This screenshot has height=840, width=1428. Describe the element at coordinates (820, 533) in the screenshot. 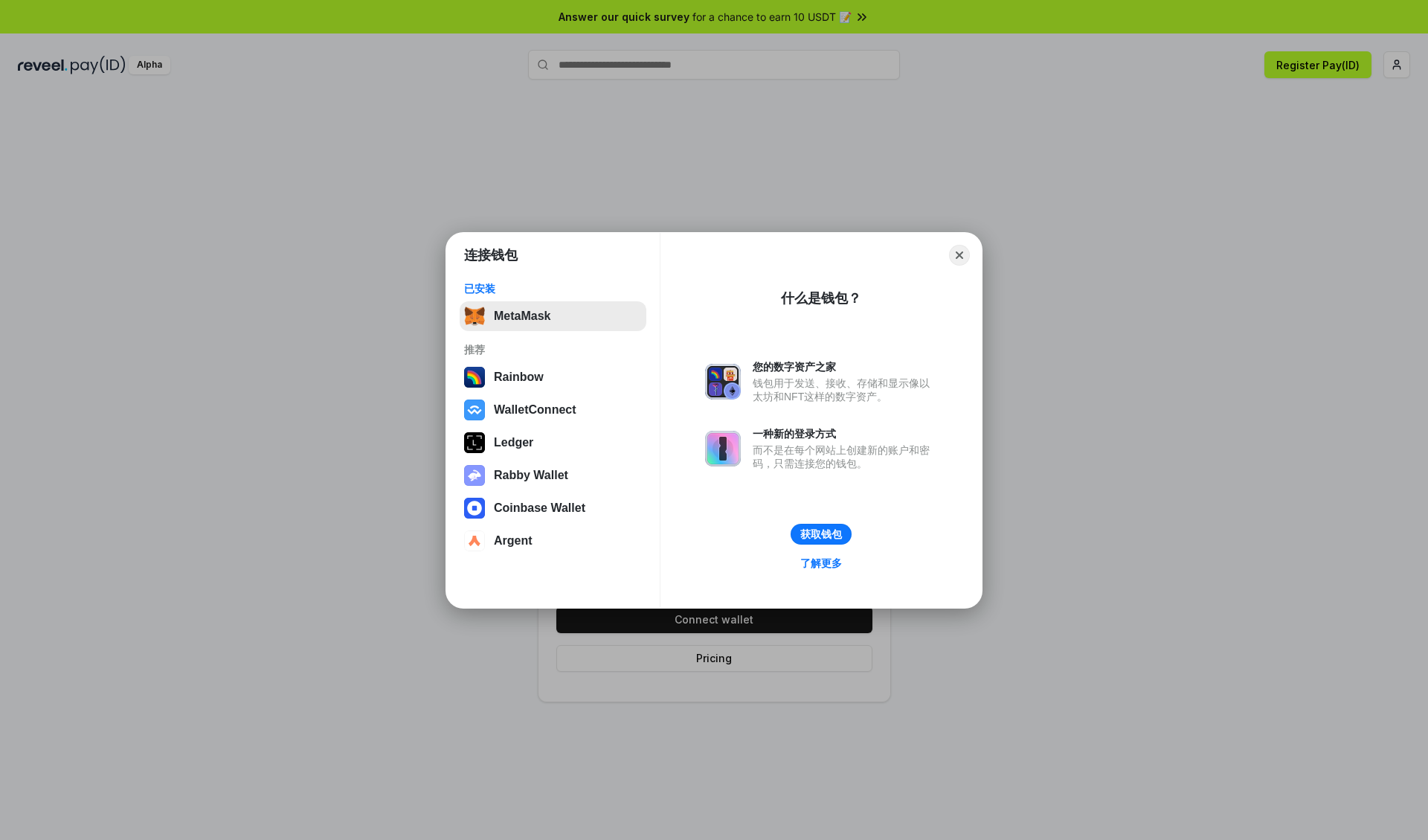

I see `div: 获取钱包` at that location.